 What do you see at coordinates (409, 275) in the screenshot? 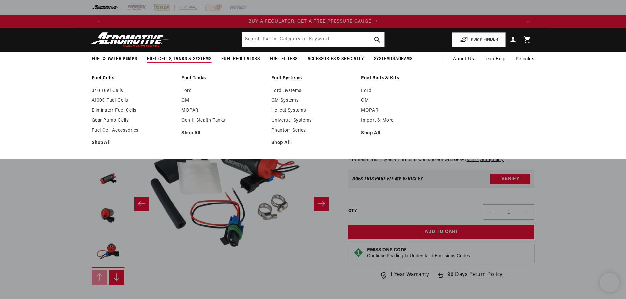
I see `span: 1 Year Warranty` at bounding box center [409, 275].